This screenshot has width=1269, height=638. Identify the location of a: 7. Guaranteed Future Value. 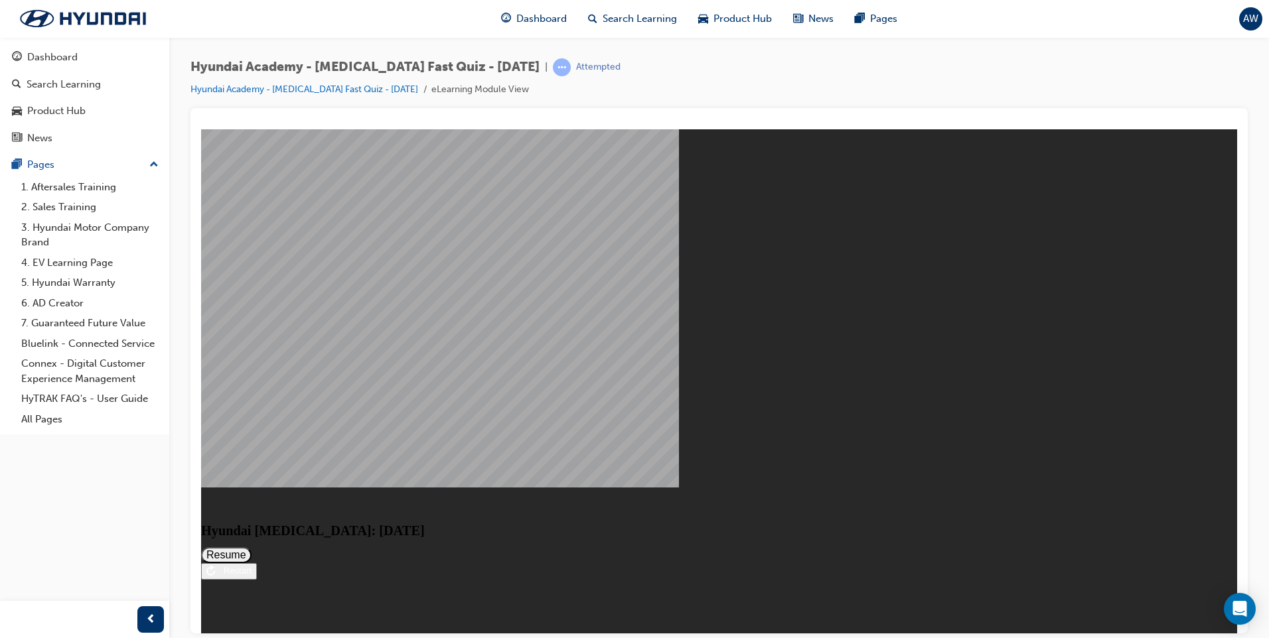
(90, 323).